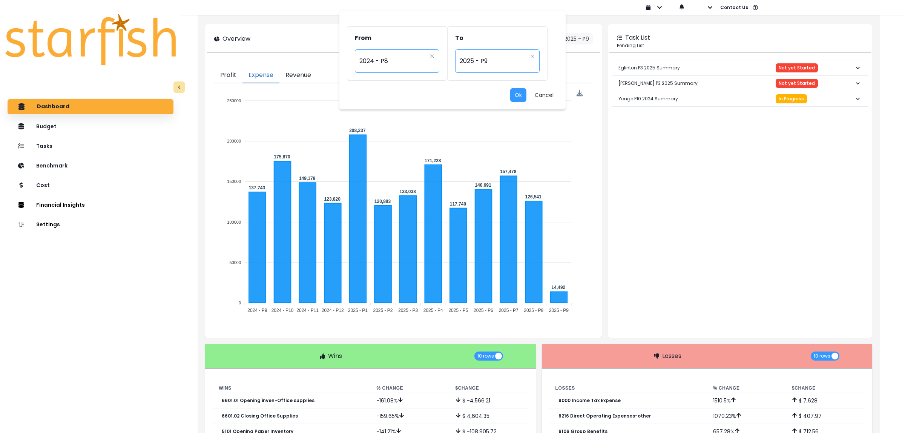 Image resolution: width=905 pixels, height=433 pixels. I want to click on span: 2024 - P8, so click(393, 61).